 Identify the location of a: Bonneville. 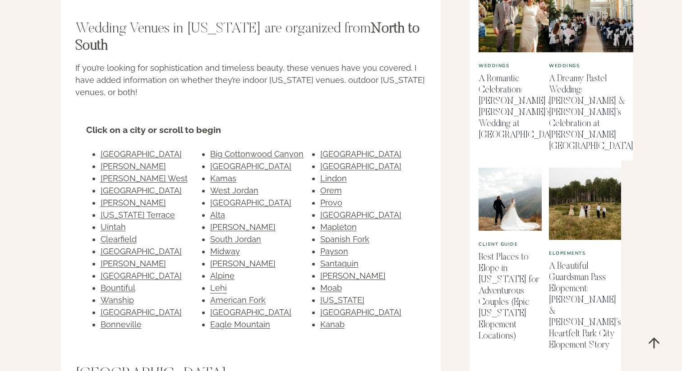
(121, 324).